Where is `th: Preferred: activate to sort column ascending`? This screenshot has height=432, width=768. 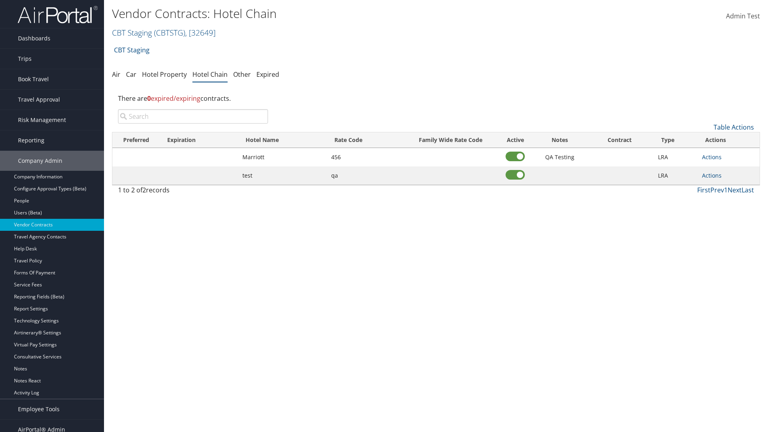 th: Preferred: activate to sort column ascending is located at coordinates (136, 140).